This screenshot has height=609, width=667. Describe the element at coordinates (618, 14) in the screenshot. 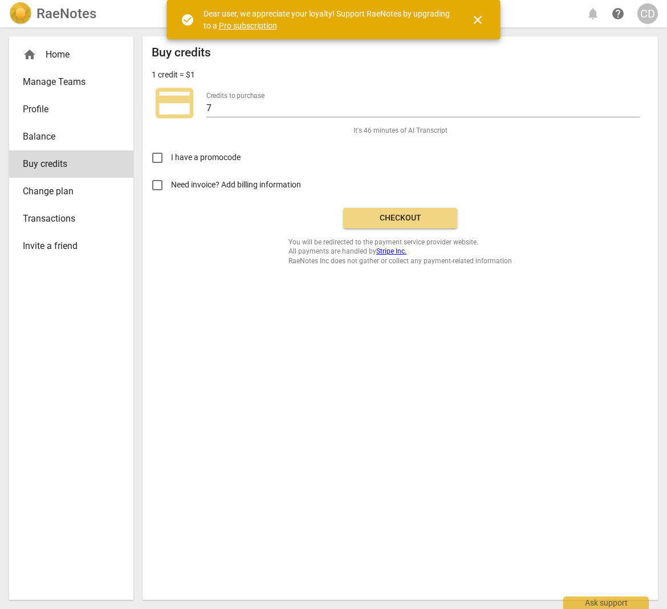

I see `a: Help` at that location.